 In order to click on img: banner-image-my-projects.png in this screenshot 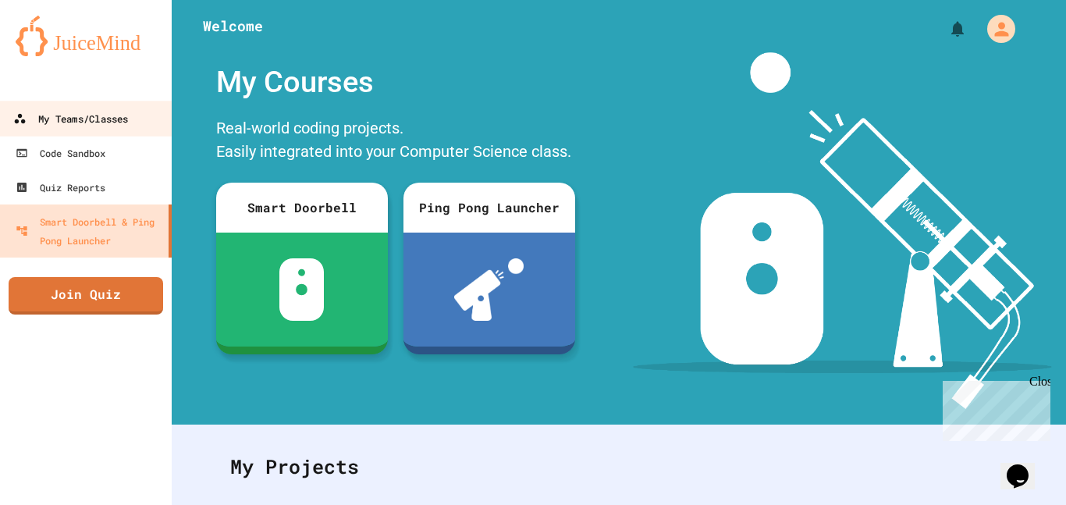, I will do `click(842, 230)`.